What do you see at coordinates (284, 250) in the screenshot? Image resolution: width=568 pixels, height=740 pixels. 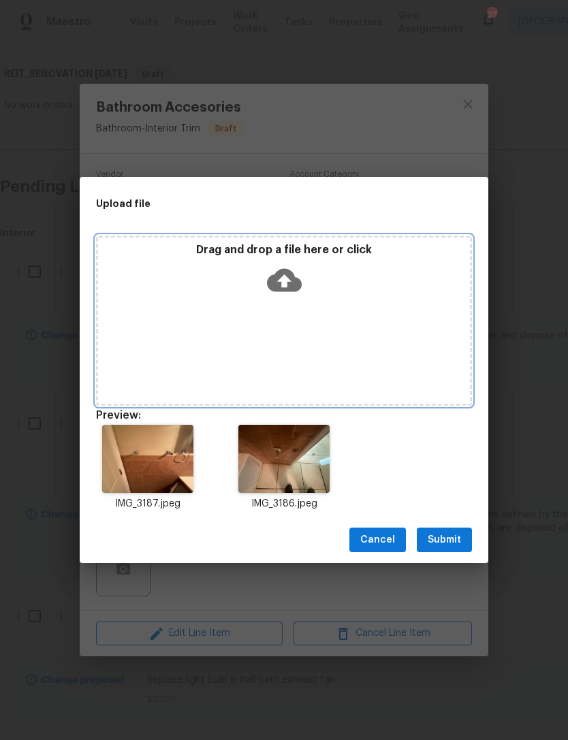 I see `p: Drag and drop a file here or click` at bounding box center [284, 250].